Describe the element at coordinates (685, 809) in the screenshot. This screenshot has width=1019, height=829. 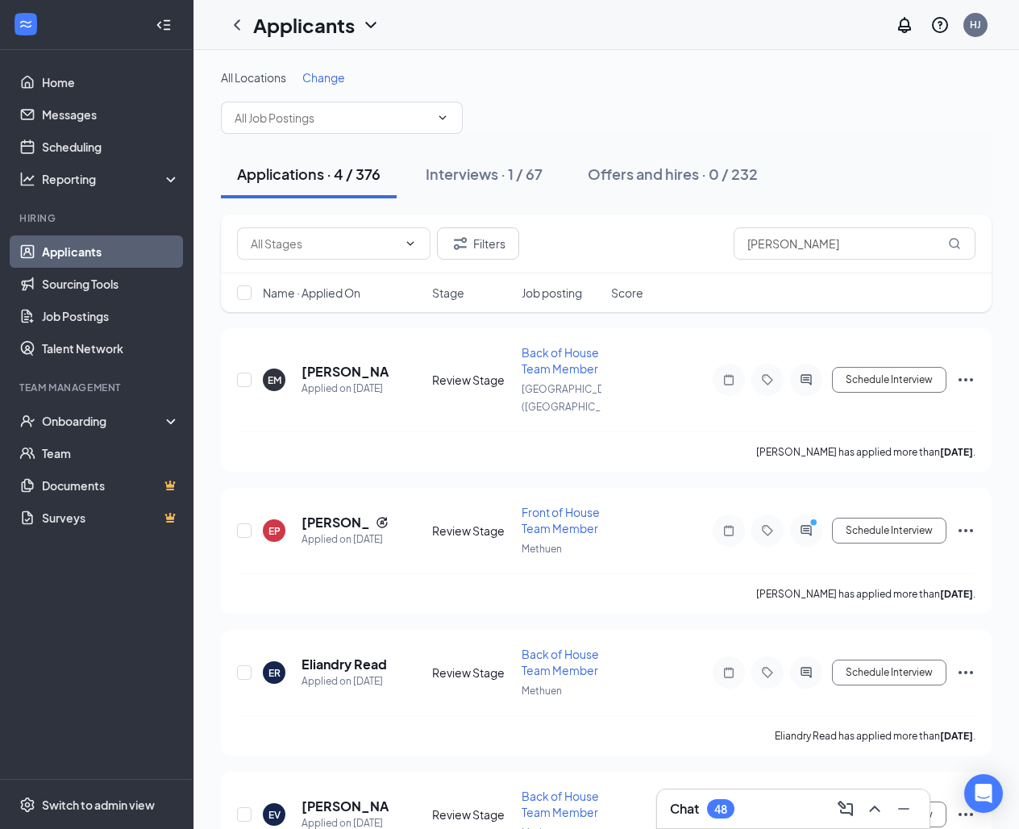
I see `h3: Chat` at that location.